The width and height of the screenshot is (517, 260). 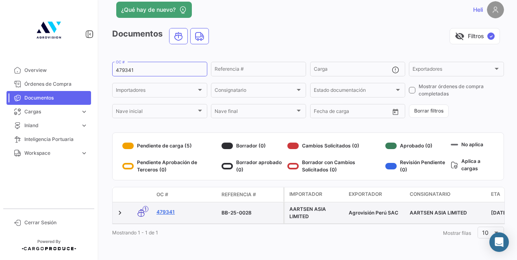 What do you see at coordinates (321, 112) in the screenshot?
I see `input: Desde` at bounding box center [321, 112].